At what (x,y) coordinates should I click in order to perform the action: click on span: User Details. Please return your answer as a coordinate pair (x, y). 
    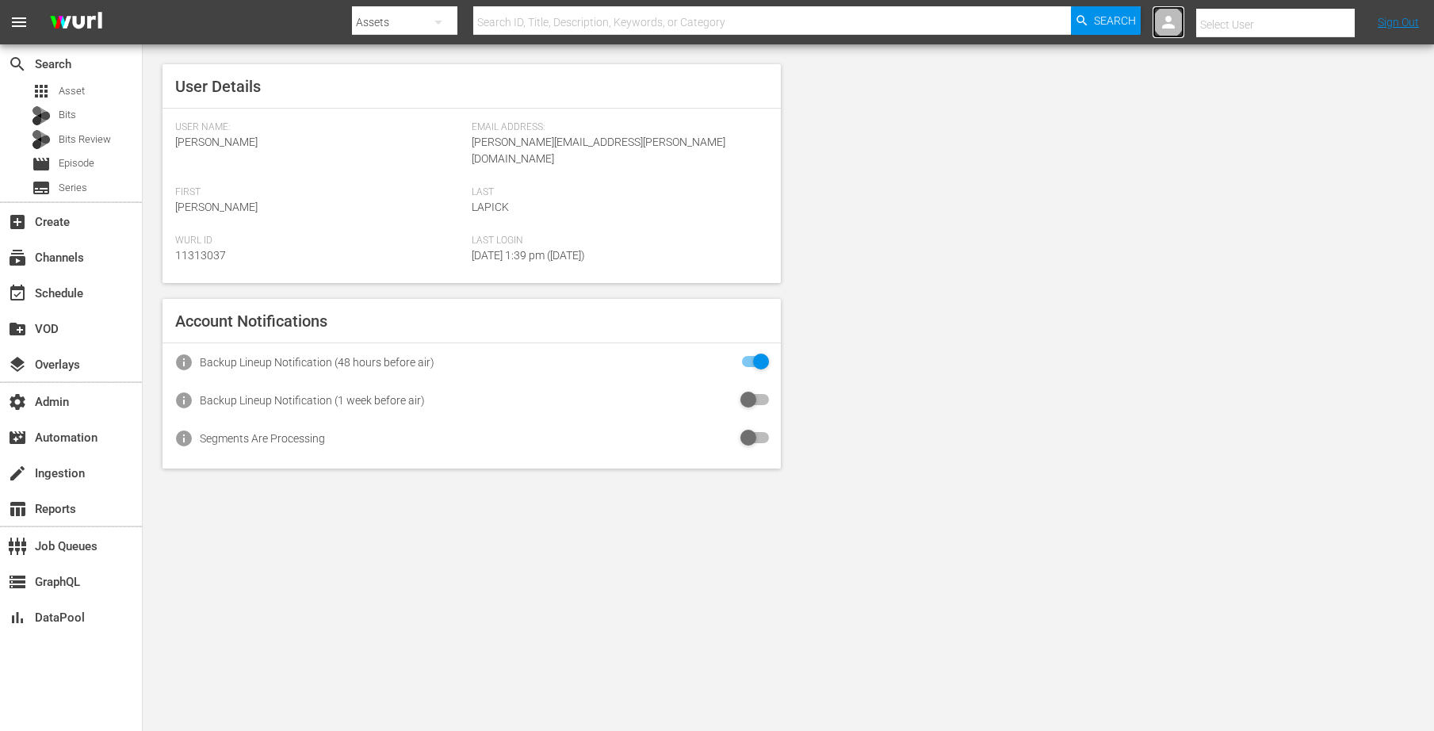
    Looking at the image, I should click on (218, 86).